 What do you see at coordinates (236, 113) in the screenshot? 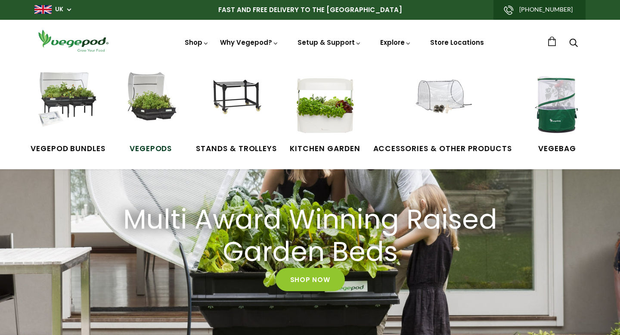
I see `a: Stands & Trolleys` at bounding box center [236, 113].